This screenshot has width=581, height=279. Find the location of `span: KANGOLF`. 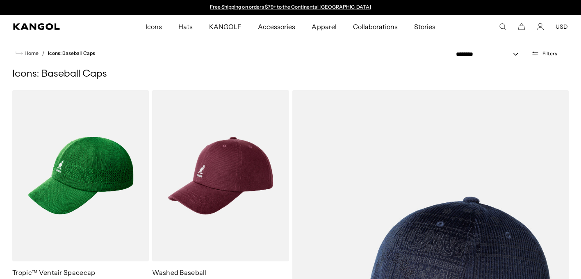

span: KANGOLF is located at coordinates (225, 27).